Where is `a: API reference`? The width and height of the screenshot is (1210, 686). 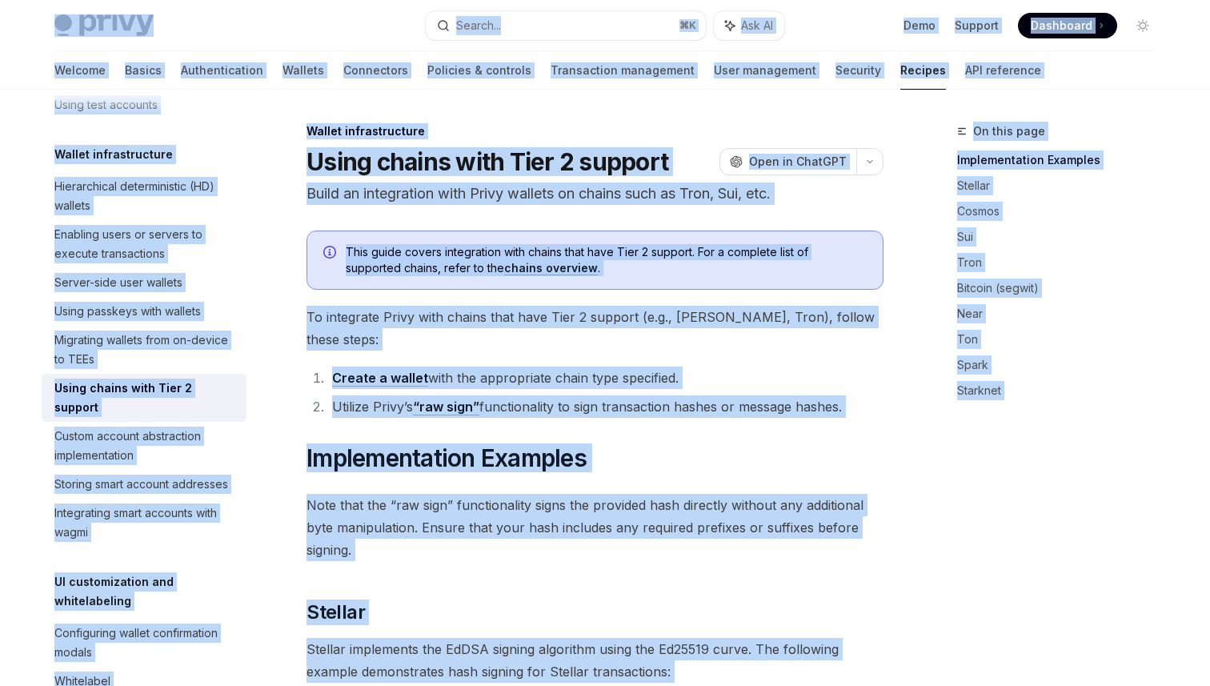
a: API reference is located at coordinates (1003, 70).